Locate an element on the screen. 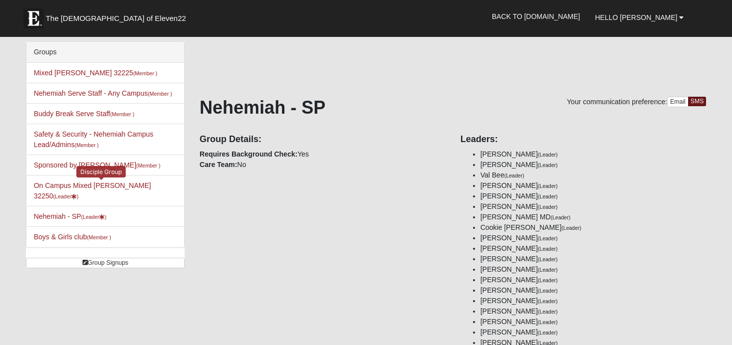 The height and width of the screenshot is (345, 732). strong: Requires Background Check: is located at coordinates (248, 154).